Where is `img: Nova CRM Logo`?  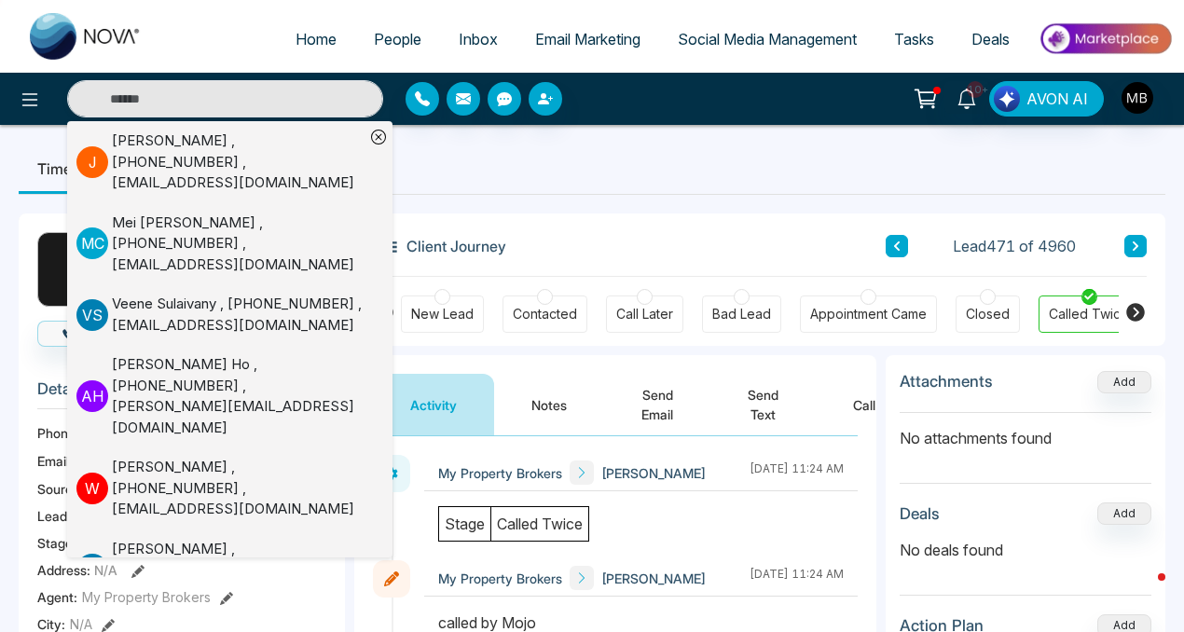 img: Nova CRM Logo is located at coordinates (86, 36).